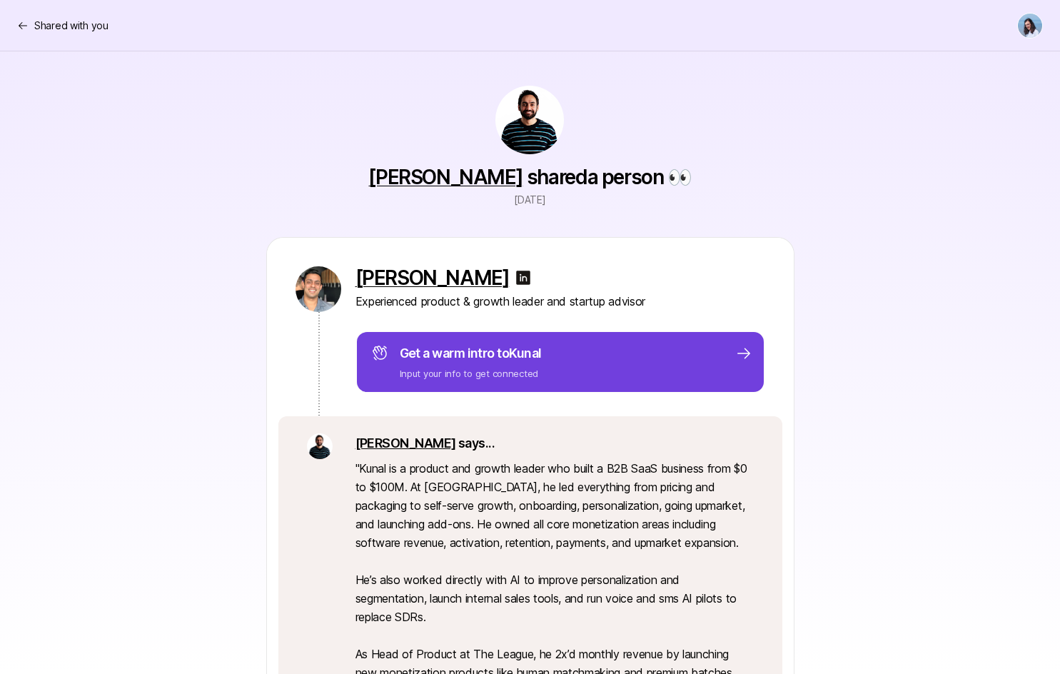  Describe the element at coordinates (1030, 26) in the screenshot. I see `button: Dan Tase` at that location.